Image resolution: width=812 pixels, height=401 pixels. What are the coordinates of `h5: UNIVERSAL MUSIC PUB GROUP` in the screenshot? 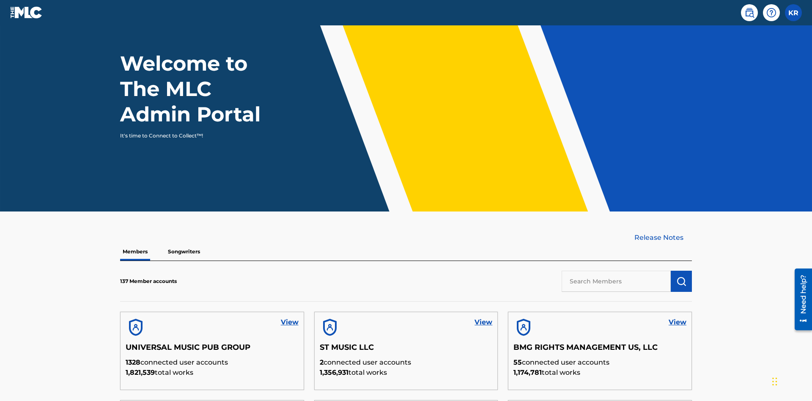 It's located at (212, 350).